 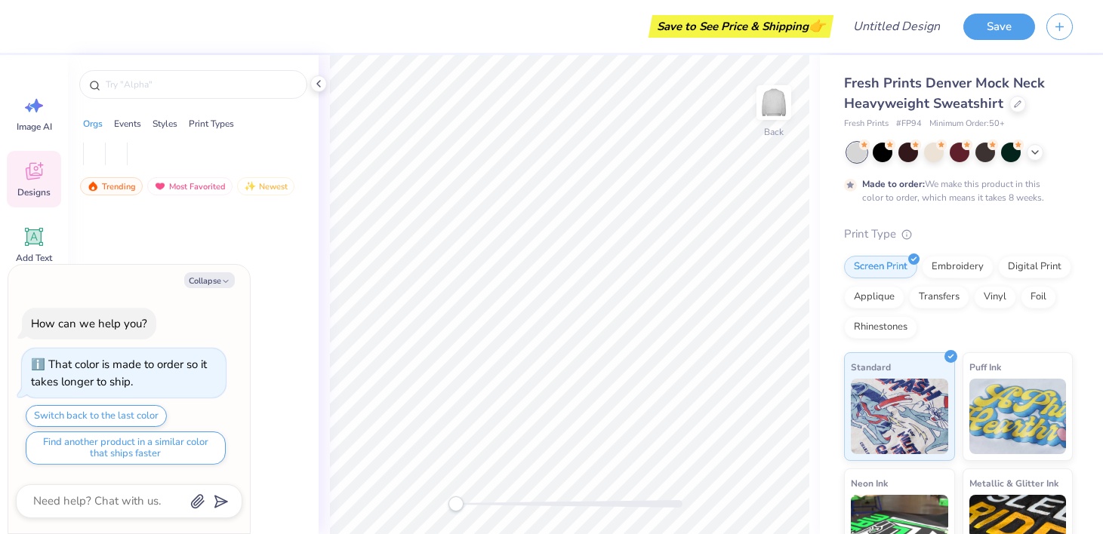 What do you see at coordinates (189, 186) in the screenshot?
I see `div: Most Favorited` at bounding box center [189, 186].